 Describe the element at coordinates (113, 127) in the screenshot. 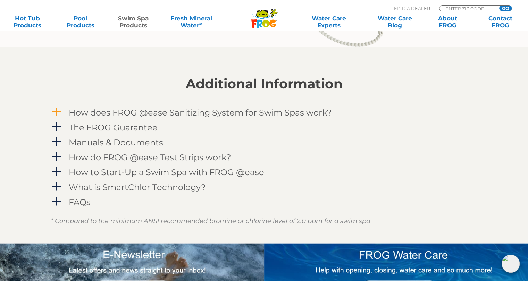

I see `h4: The FROG Guarantee` at that location.